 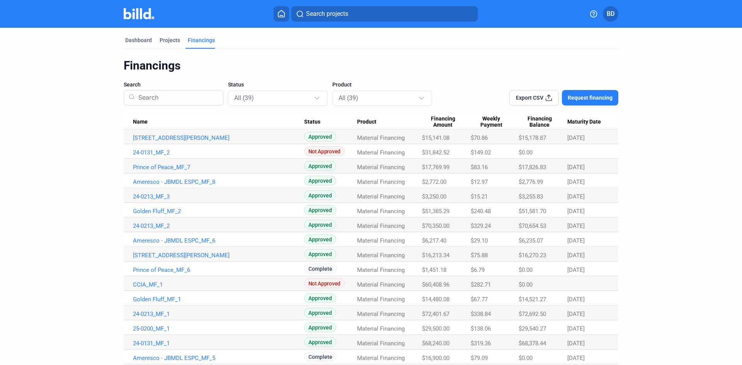 I want to click on span: $70,654.53, so click(x=532, y=226).